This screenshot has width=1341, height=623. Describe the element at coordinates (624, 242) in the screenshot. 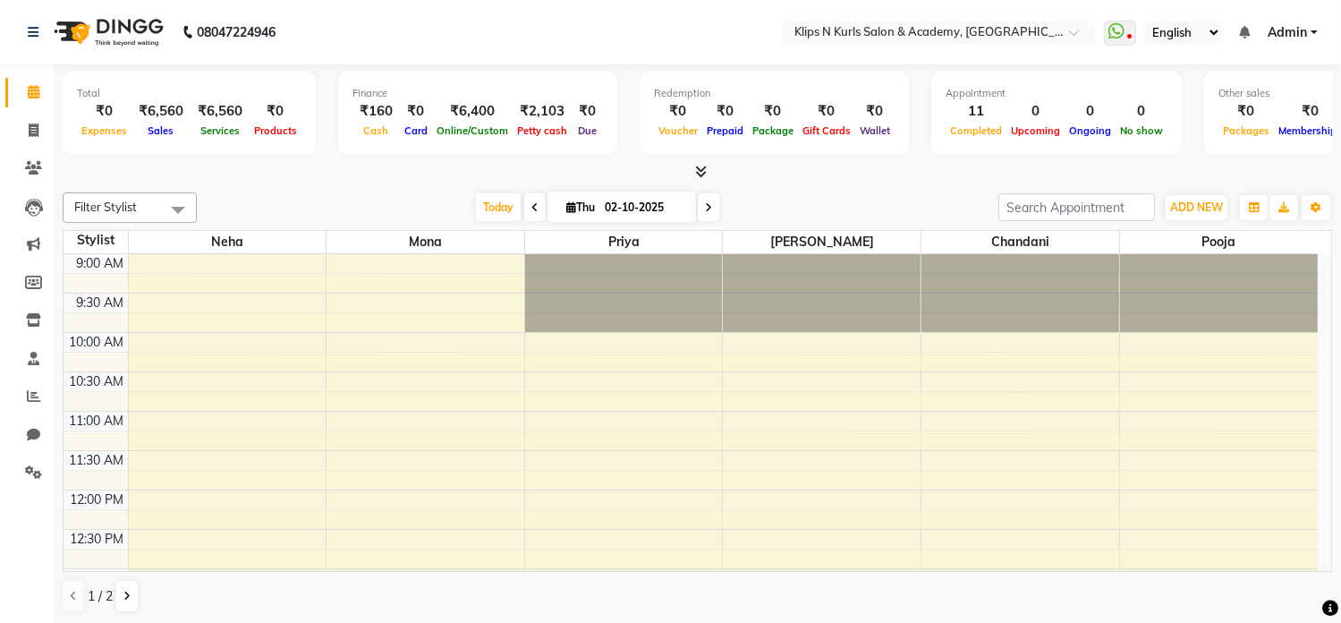

I see `span: Priya` at that location.